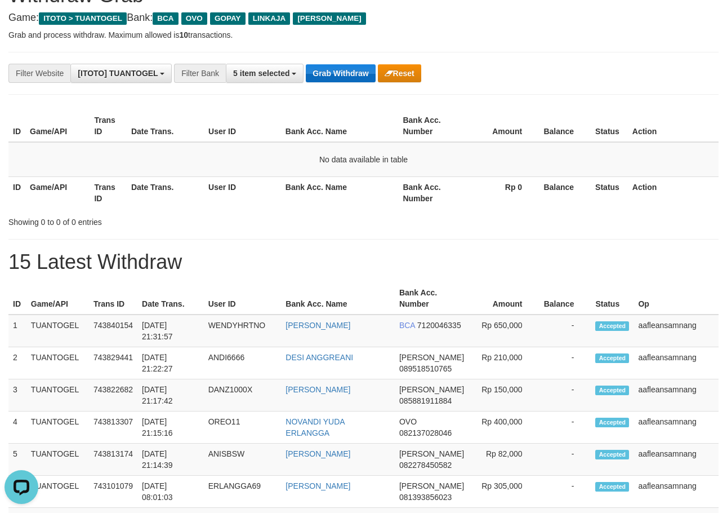  I want to click on span: Copy 085881911884 to clipboard, so click(425, 400).